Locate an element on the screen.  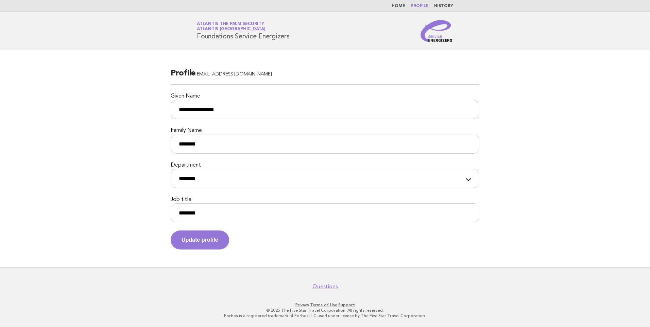
p: Forbes is a registered trademark of Forbes LLC used under license by The Five Star Travel Corpora... is located at coordinates (325, 316).